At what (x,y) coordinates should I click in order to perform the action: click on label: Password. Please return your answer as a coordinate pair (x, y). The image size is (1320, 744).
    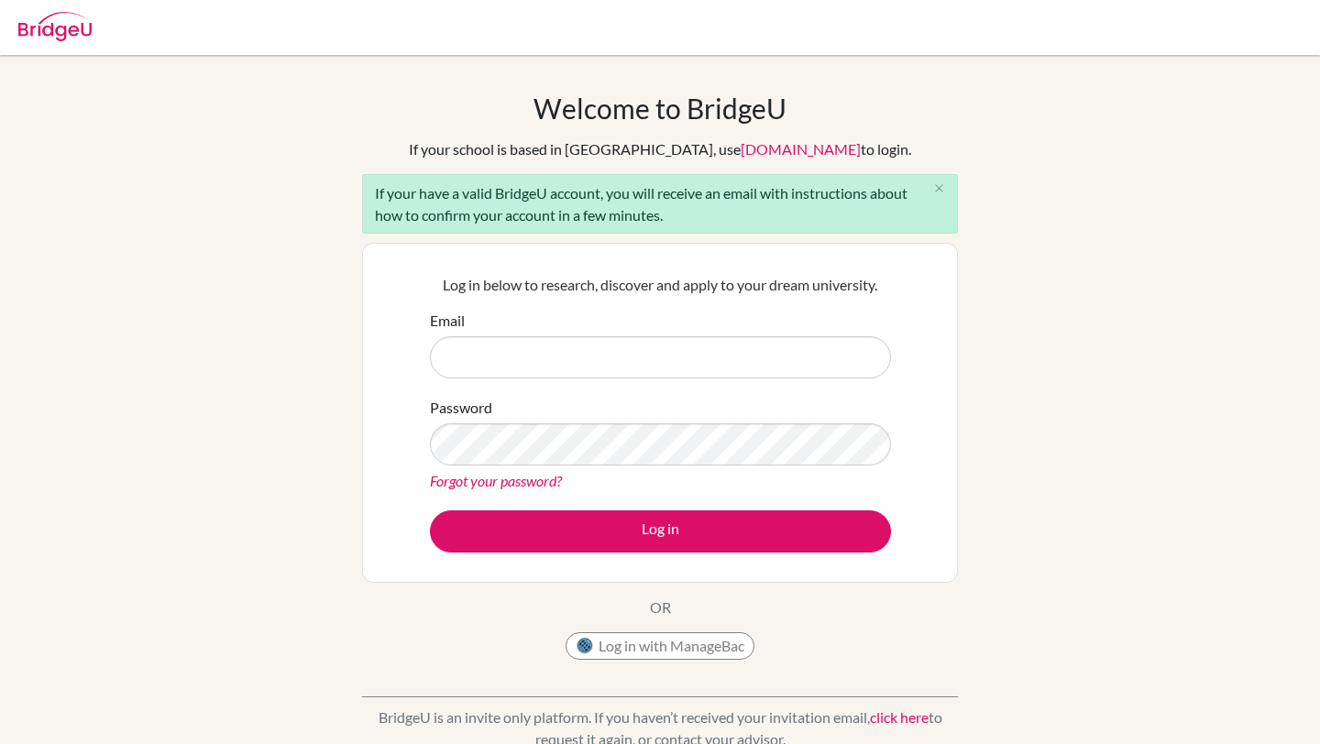
    Looking at the image, I should click on (461, 408).